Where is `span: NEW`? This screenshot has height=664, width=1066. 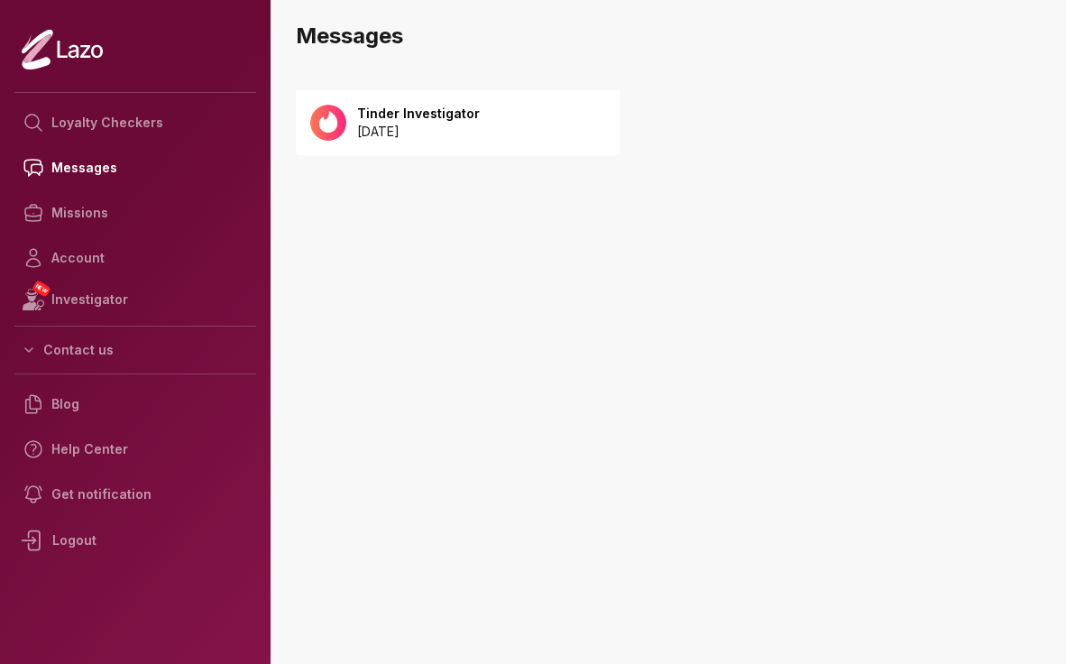
span: NEW is located at coordinates (41, 289).